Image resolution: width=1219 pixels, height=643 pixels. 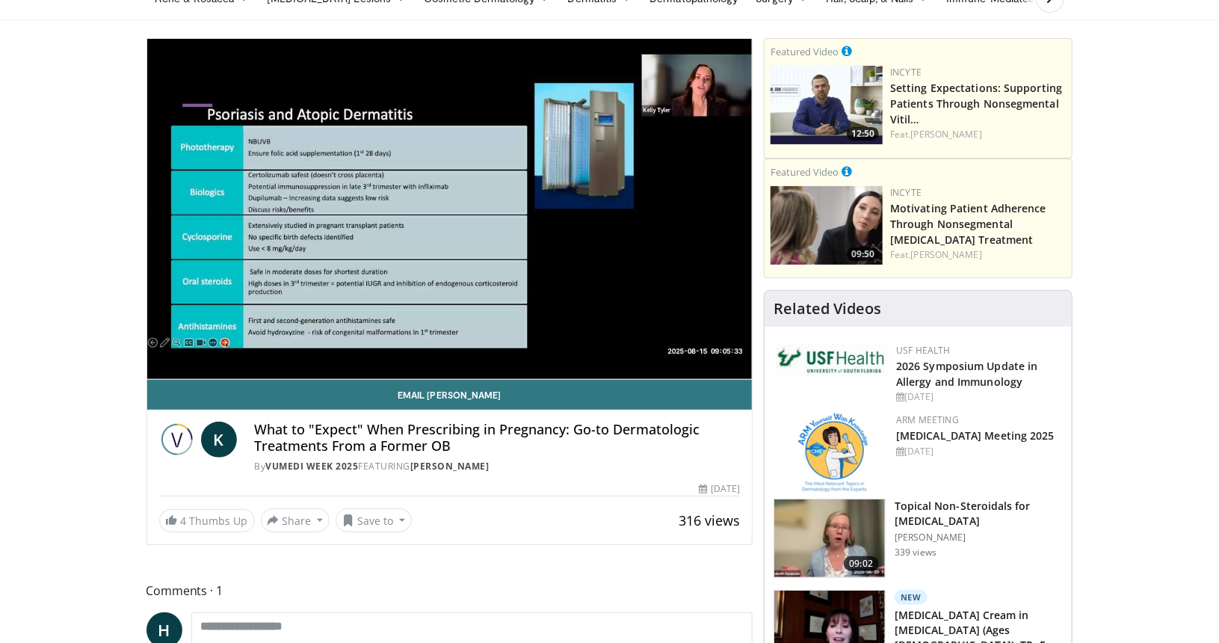 What do you see at coordinates (826, 105) in the screenshot?
I see `a: 12:50` at bounding box center [826, 105].